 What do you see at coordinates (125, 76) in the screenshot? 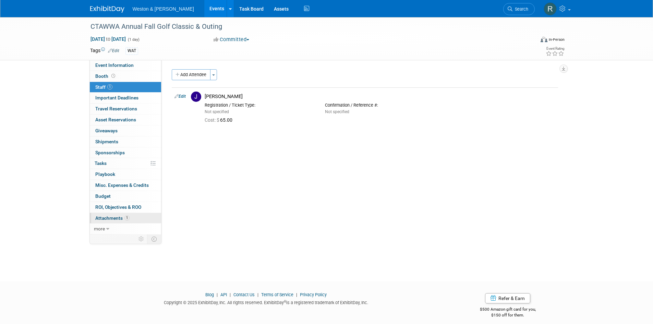
I see `a: Booth` at bounding box center [125, 76].